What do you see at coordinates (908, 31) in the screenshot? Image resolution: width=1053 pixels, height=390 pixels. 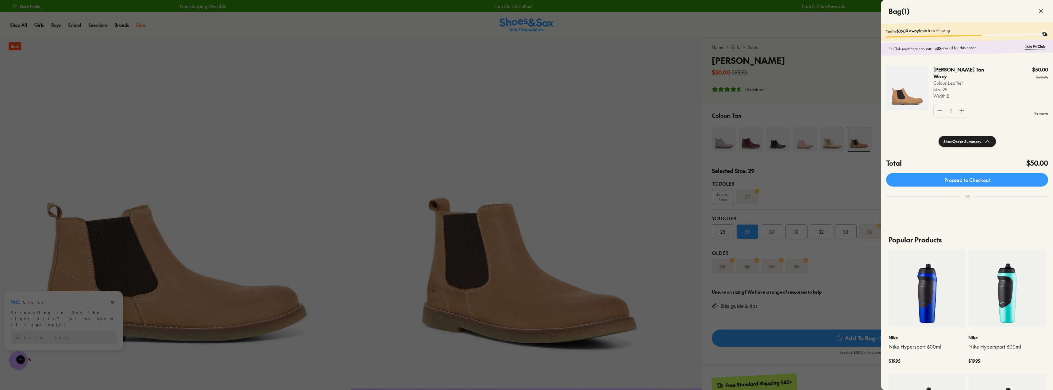 I see `b: $35.00 away` at bounding box center [908, 31].